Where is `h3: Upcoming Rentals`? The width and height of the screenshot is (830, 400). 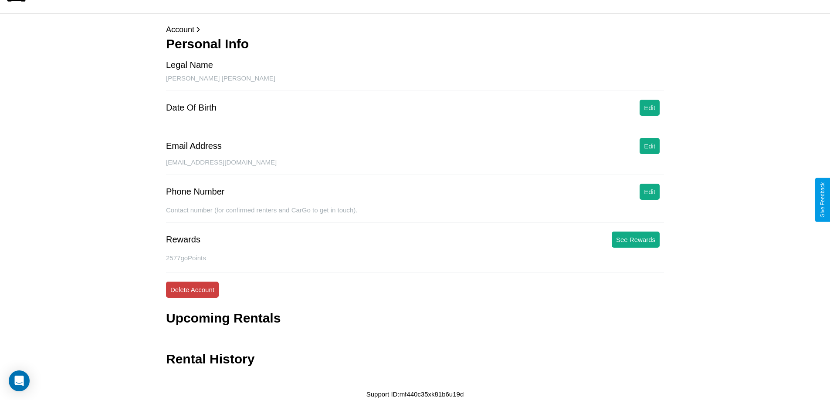 h3: Upcoming Rentals is located at coordinates (223, 318).